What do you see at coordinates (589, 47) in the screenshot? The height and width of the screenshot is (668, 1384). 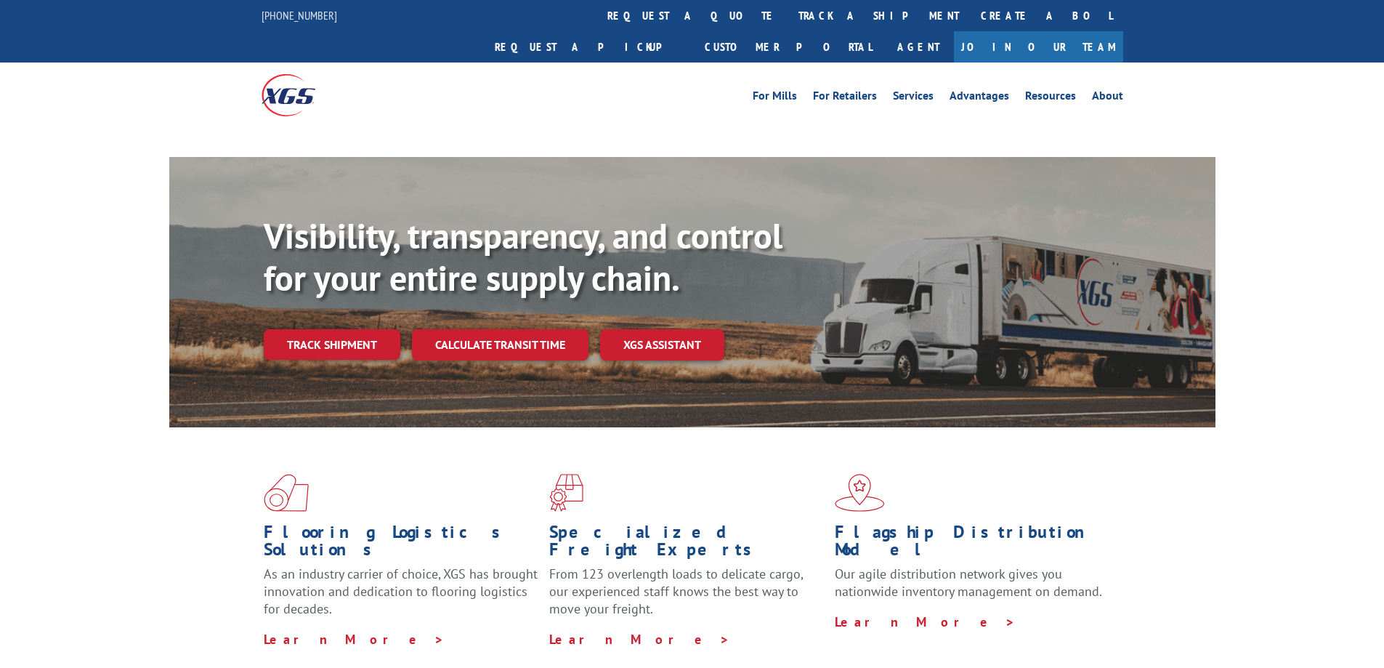 I see `a: Request a pickup` at bounding box center [589, 47].